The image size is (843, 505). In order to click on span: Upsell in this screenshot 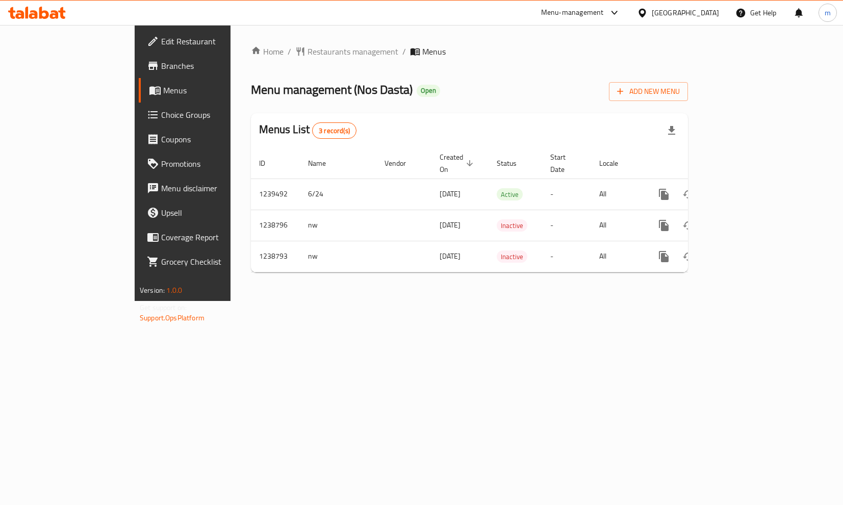, I will do `click(214, 213)`.